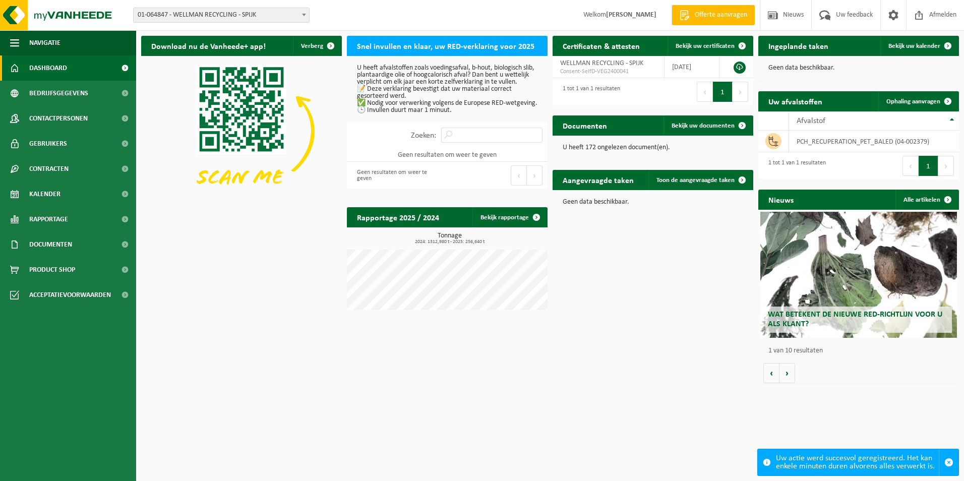  I want to click on span: Consent-SelfD-VEG2400041, so click(608, 72).